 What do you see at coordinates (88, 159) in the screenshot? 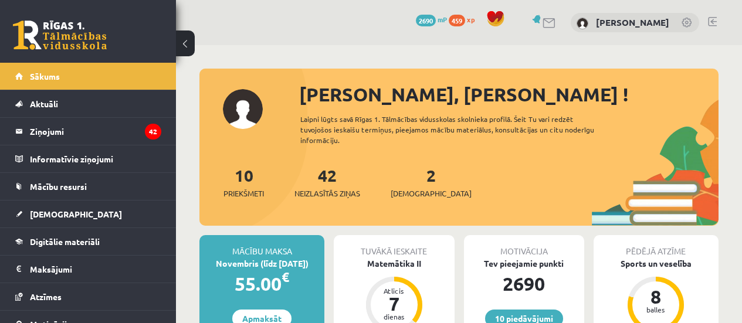
I see `a: Informatīvie ziņojumi` at bounding box center [88, 159].